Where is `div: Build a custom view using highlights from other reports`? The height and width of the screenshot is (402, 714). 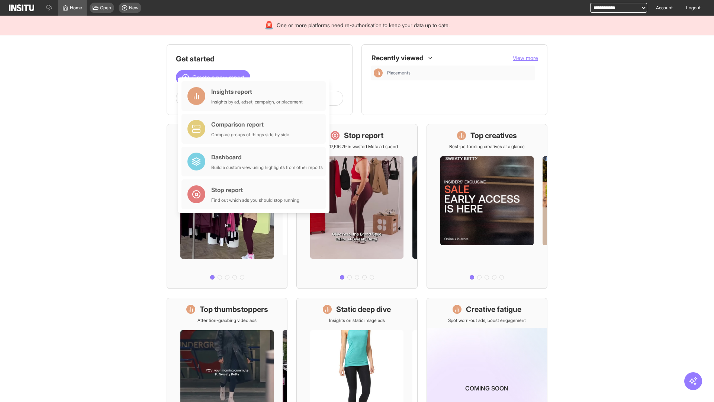
div: Build a custom view using highlights from other reports is located at coordinates (267, 167).